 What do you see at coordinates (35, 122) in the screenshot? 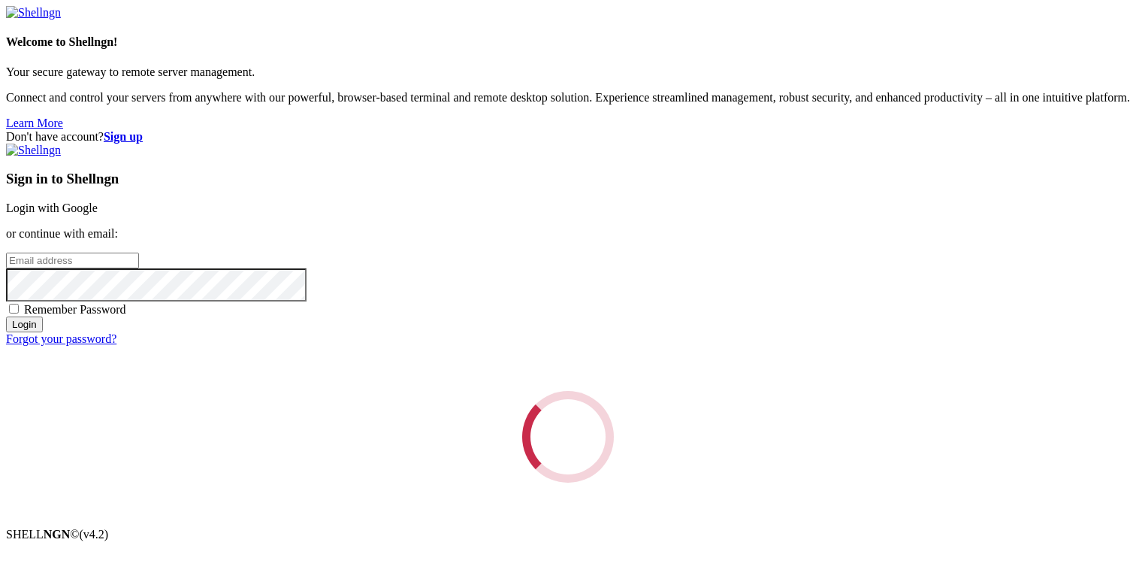
I see `a: Learn More` at bounding box center [35, 122].